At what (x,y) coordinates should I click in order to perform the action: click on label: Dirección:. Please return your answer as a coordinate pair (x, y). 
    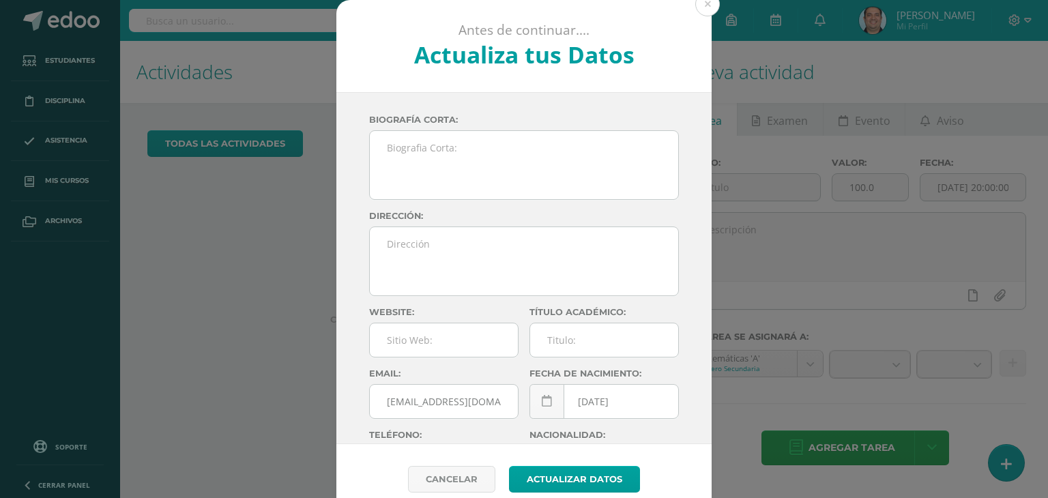
    Looking at the image, I should click on (524, 216).